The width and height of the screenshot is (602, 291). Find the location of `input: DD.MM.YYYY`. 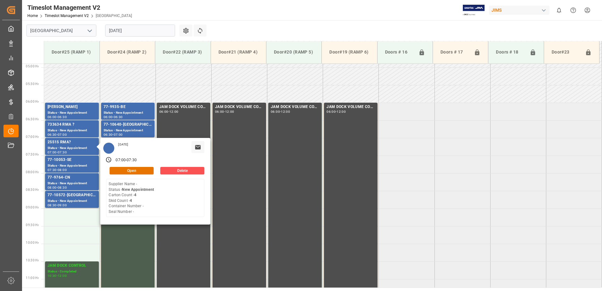

input: DD.MM.YYYY is located at coordinates (140, 31).